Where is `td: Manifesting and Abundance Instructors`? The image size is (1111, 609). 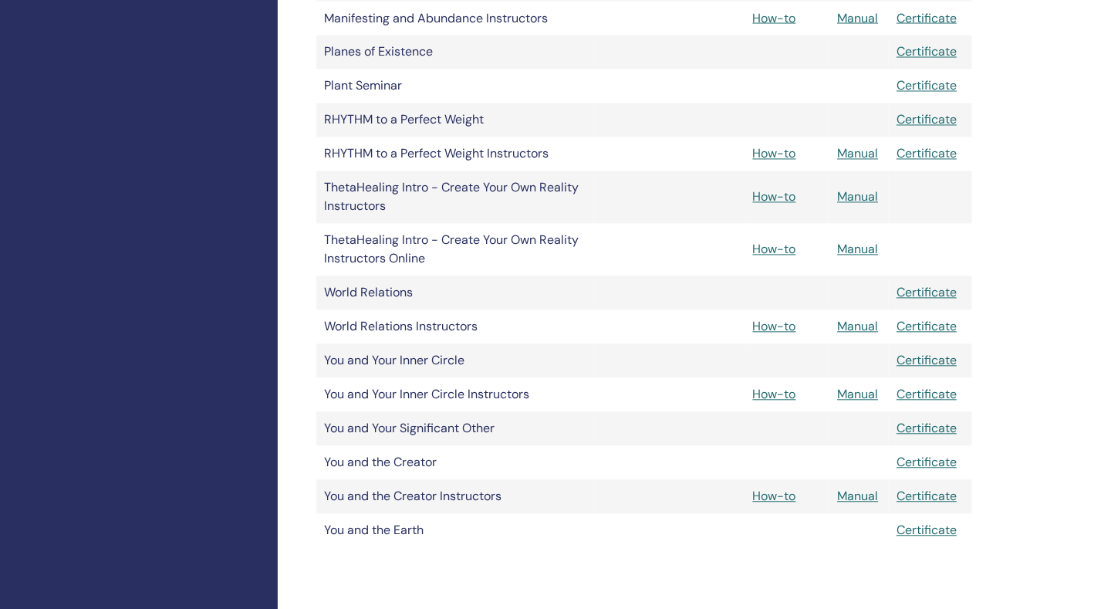
td: Manifesting and Abundance Instructors is located at coordinates (455, 19).